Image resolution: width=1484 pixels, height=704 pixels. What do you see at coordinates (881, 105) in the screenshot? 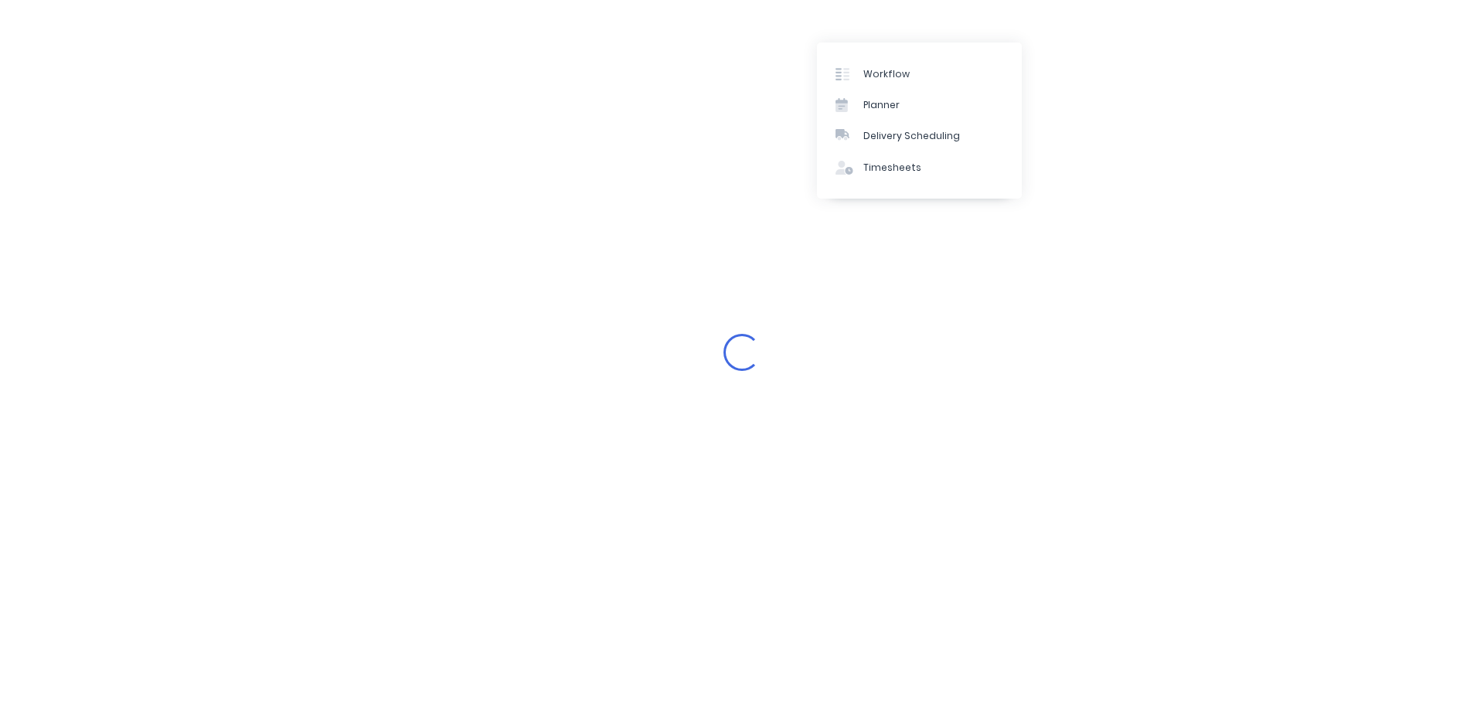
I see `div: Planner` at bounding box center [881, 105].